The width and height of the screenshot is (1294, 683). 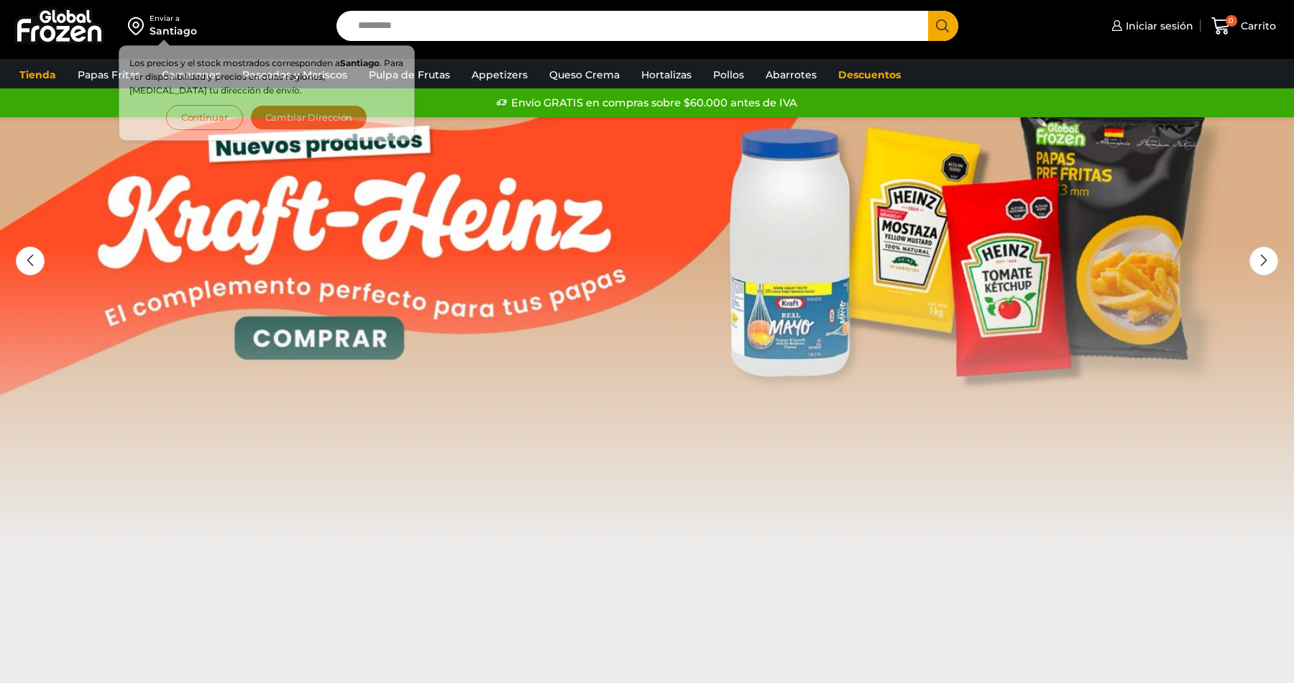 What do you see at coordinates (943, 26) in the screenshot?
I see `button: Search button` at bounding box center [943, 26].